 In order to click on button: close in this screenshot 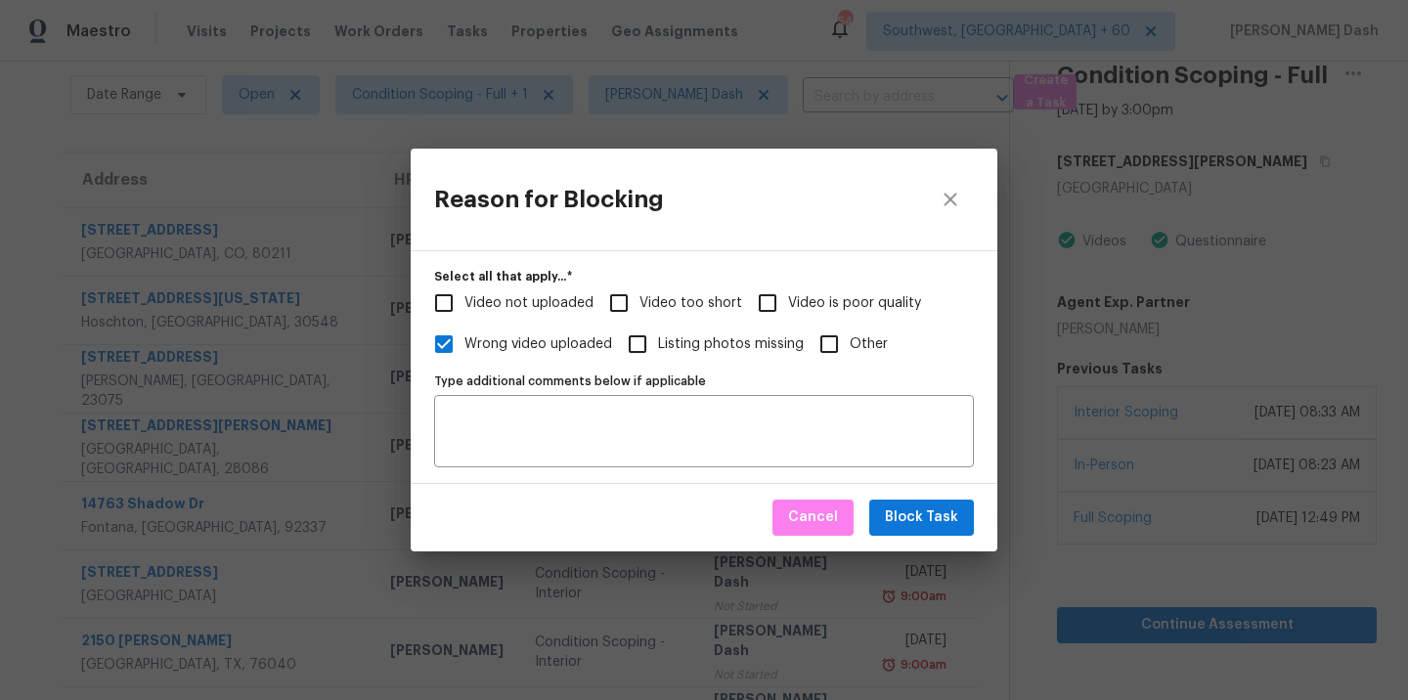, I will do `click(950, 199)`.